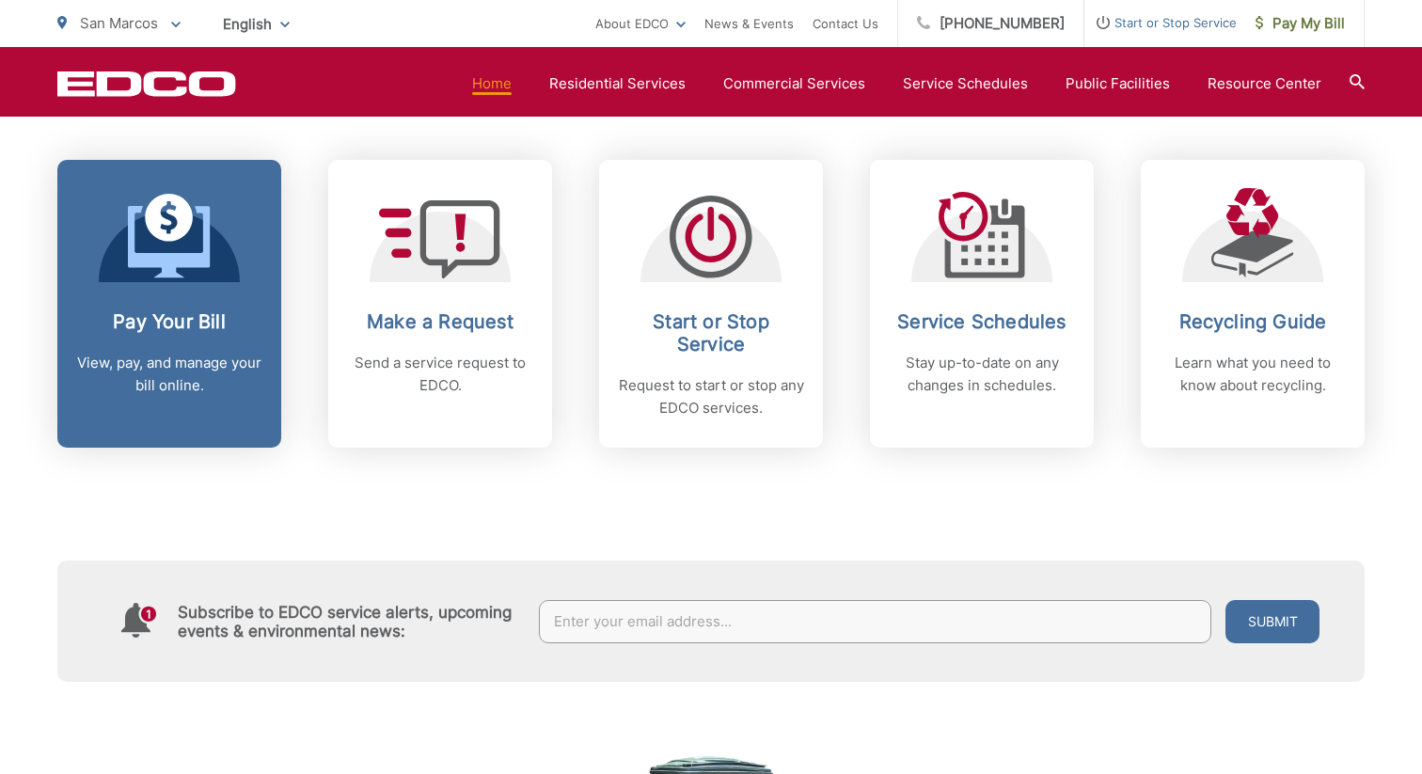  What do you see at coordinates (147, 84) in the screenshot?
I see `a: EDCD logo. Return to the homepage.` at bounding box center [147, 84].